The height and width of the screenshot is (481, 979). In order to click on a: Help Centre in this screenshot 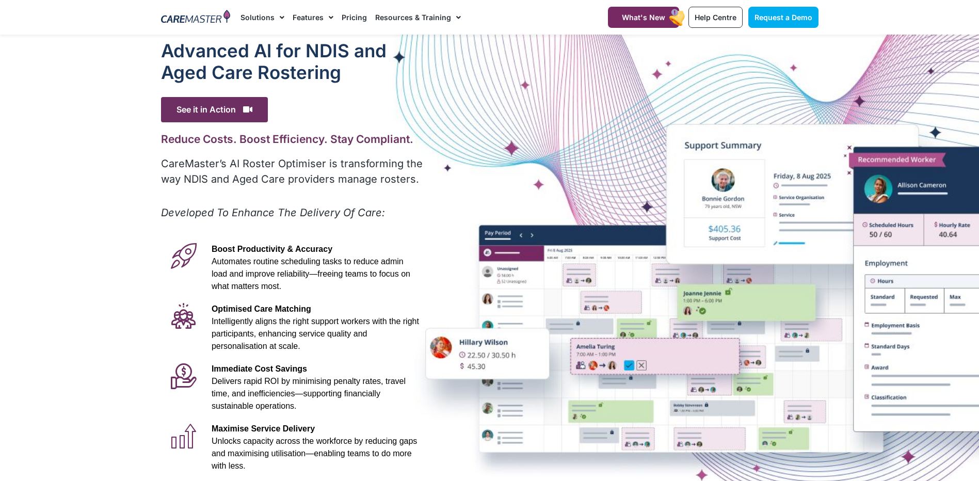, I will do `click(716, 17)`.